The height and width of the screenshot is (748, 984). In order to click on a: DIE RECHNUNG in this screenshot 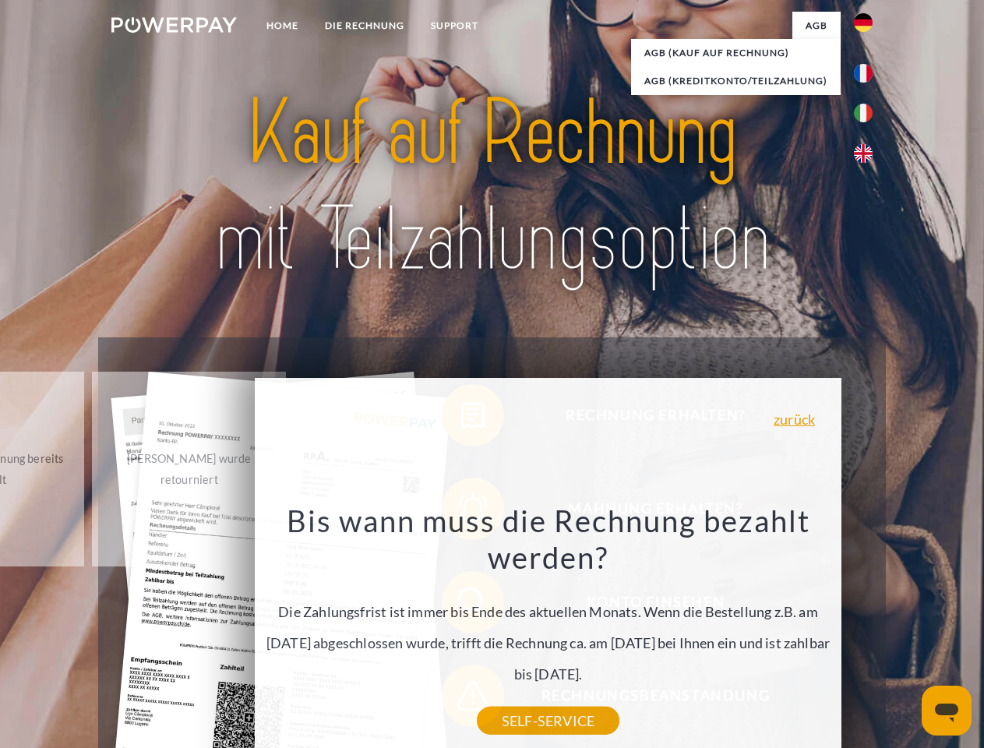, I will do `click(365, 26)`.